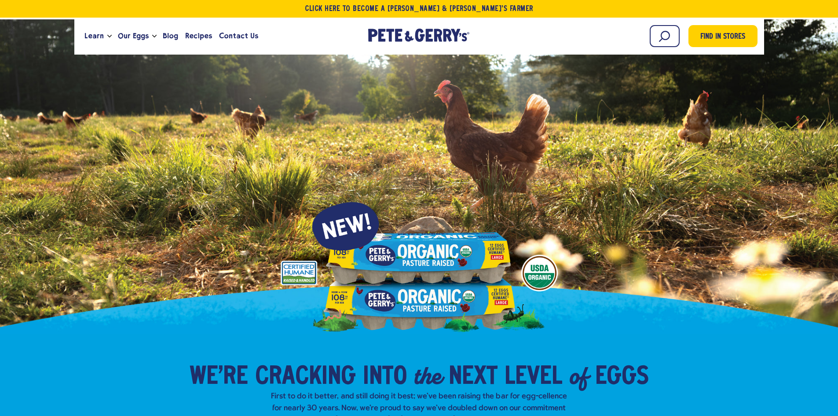  I want to click on button: Open the dropdown menu for Learn, so click(110, 36).